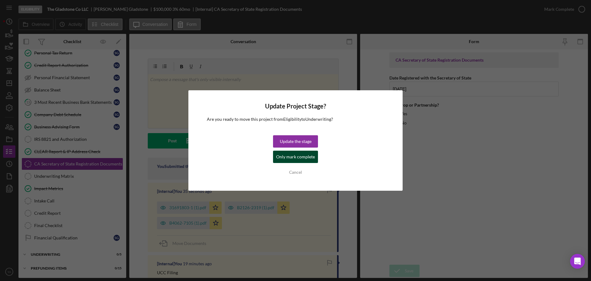 The height and width of the screenshot is (281, 591). What do you see at coordinates (578, 261) in the screenshot?
I see `div: Open Intercom Messenger` at bounding box center [578, 261].